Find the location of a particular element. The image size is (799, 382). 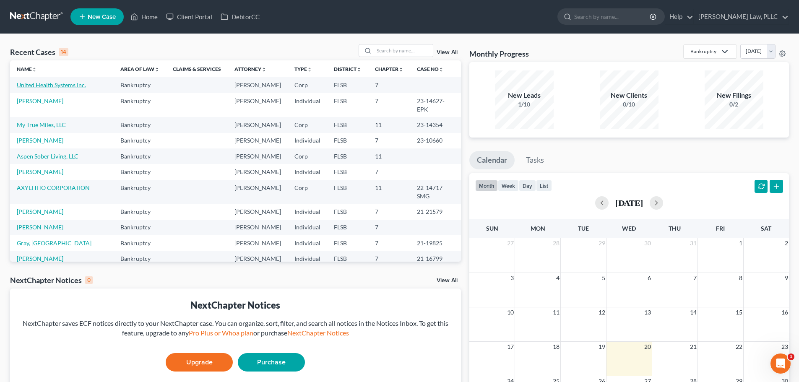

span: 8 is located at coordinates (741, 278).